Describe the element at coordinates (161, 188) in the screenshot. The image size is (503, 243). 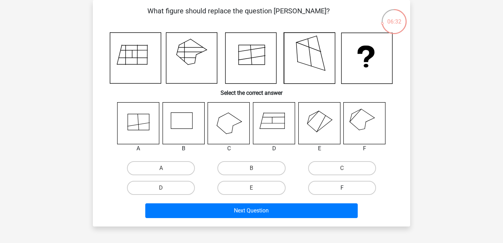
I see `label: D` at that location.